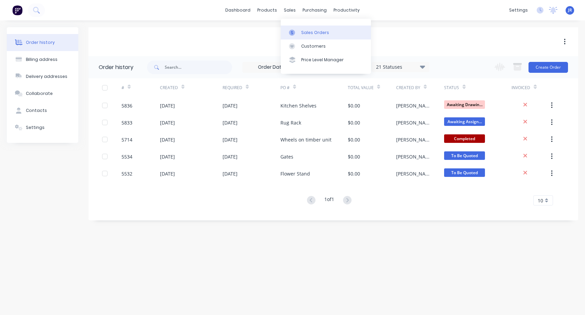  What do you see at coordinates (295, 174) in the screenshot?
I see `div: Flower Stand` at bounding box center [295, 174].